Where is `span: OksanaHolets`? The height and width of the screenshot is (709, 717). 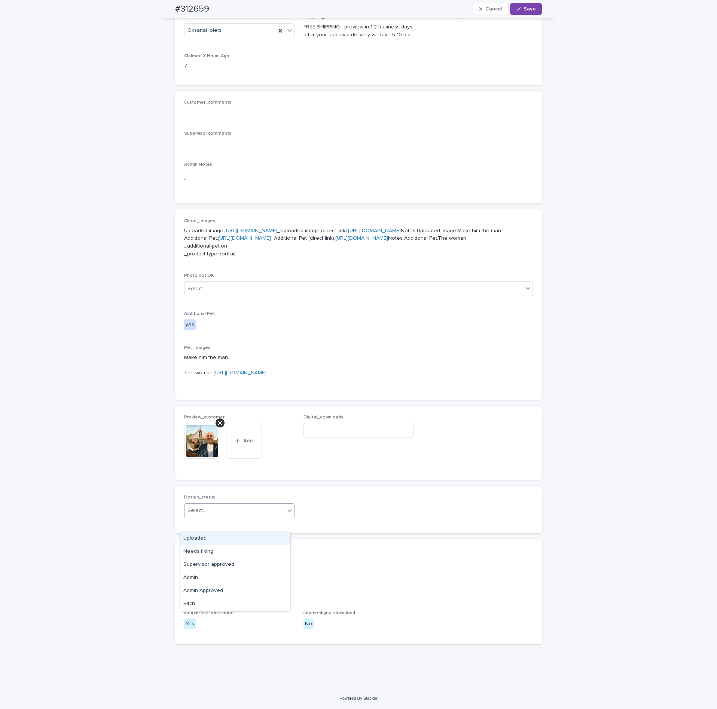
span: OksanaHolets is located at coordinates (204, 30).